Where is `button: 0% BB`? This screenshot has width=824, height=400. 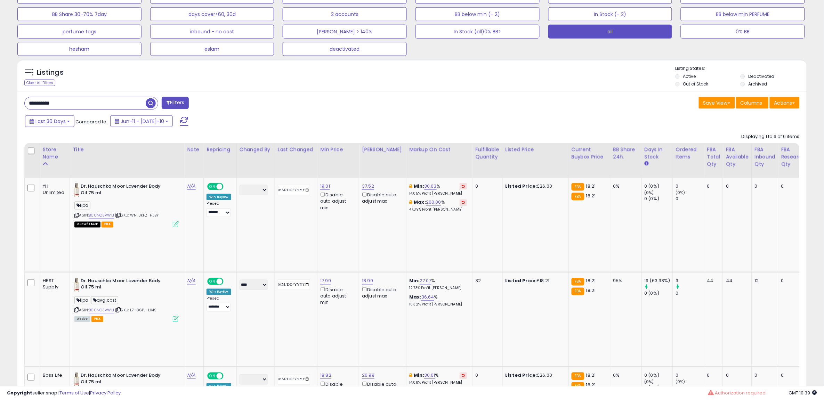 button: 0% BB is located at coordinates (742, 32).